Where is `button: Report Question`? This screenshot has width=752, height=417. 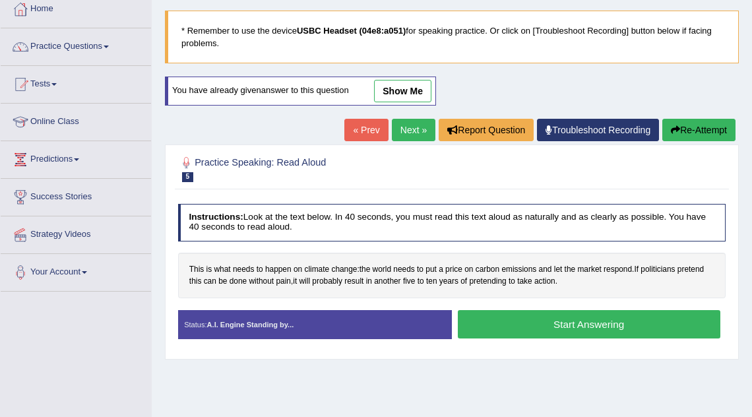 button: Report Question is located at coordinates (486, 130).